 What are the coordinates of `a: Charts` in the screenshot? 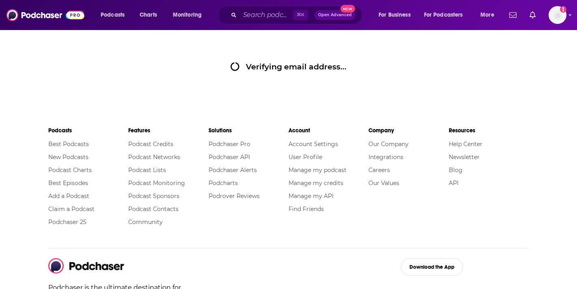 It's located at (148, 15).